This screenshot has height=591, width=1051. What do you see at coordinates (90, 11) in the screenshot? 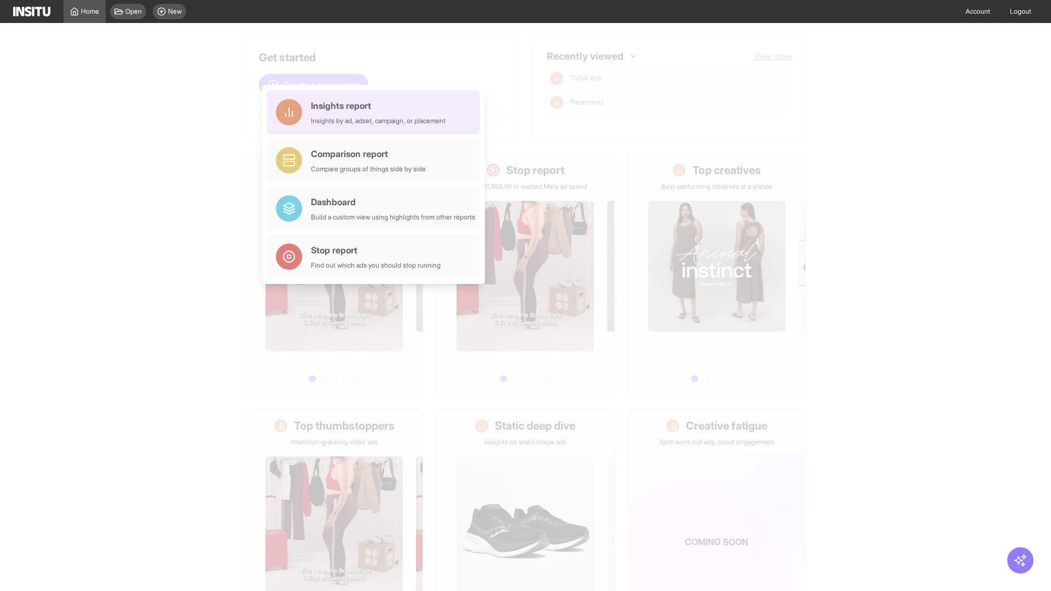
I see `span: Home` at bounding box center [90, 11].